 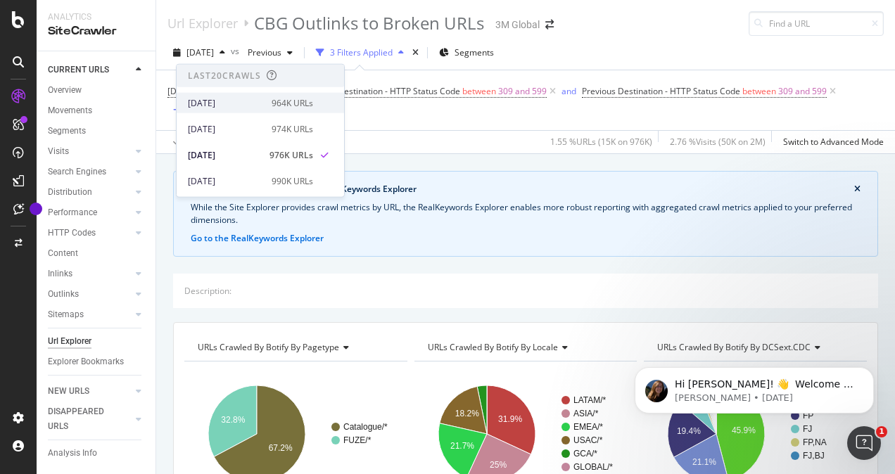 What do you see at coordinates (292, 181) in the screenshot?
I see `div: 990K URLs` at bounding box center [292, 181].